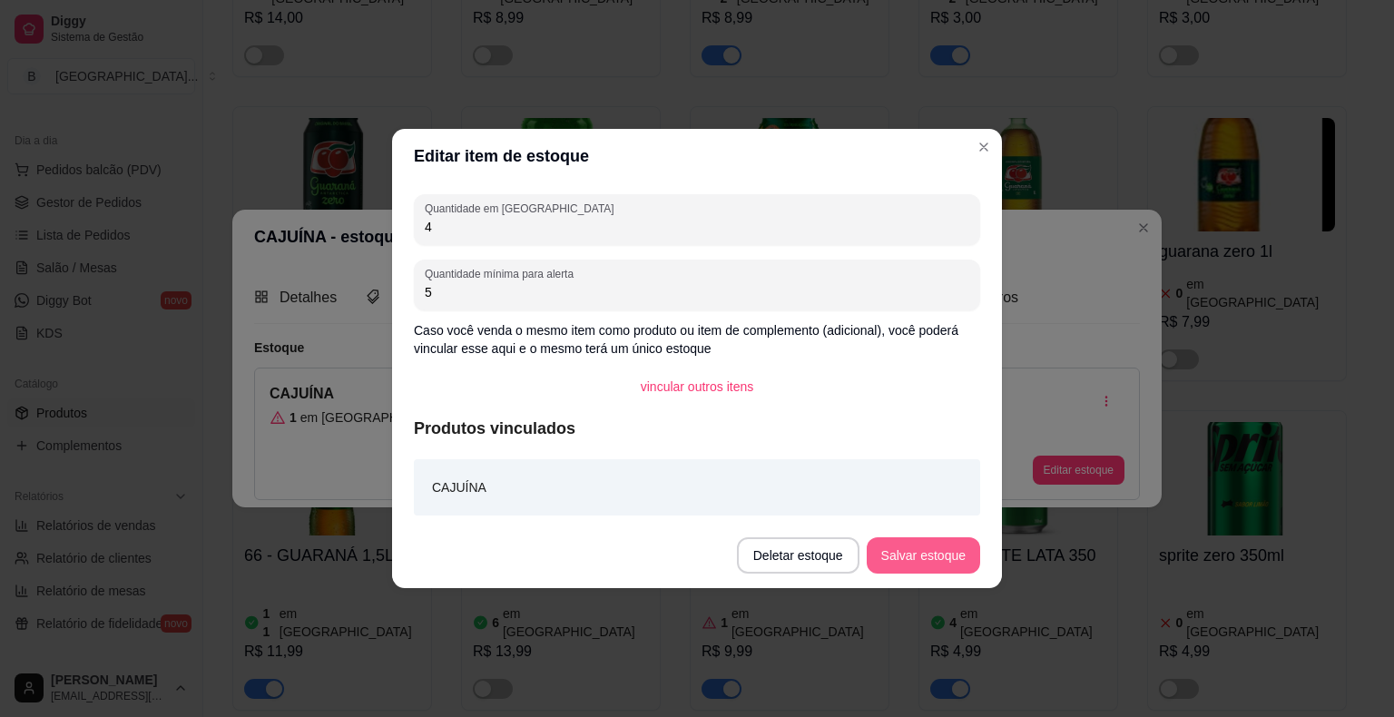 Image resolution: width=1394 pixels, height=717 pixels. I want to click on button: Salvar estoque, so click(923, 555).